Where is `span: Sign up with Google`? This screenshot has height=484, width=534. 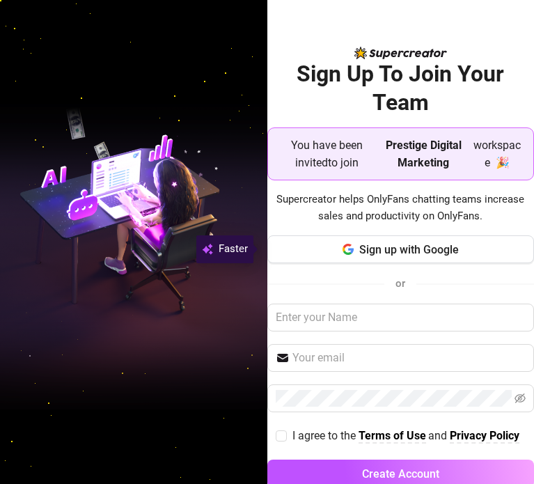
span: Sign up with Google is located at coordinates (409, 249).